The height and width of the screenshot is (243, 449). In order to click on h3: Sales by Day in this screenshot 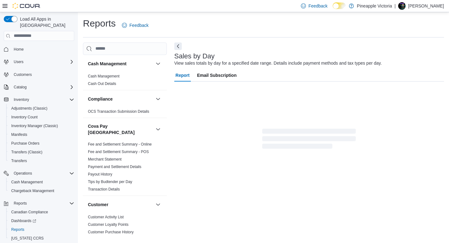, I will do `click(195, 56)`.